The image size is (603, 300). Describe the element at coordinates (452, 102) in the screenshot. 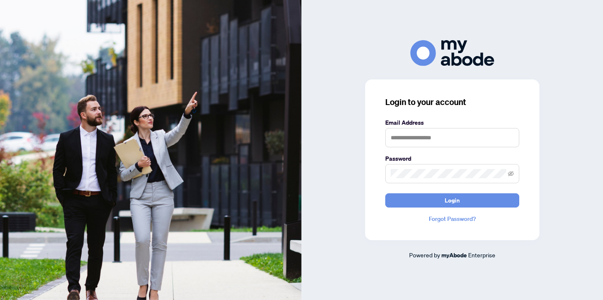

I see `h3: Login to your account` at that location.